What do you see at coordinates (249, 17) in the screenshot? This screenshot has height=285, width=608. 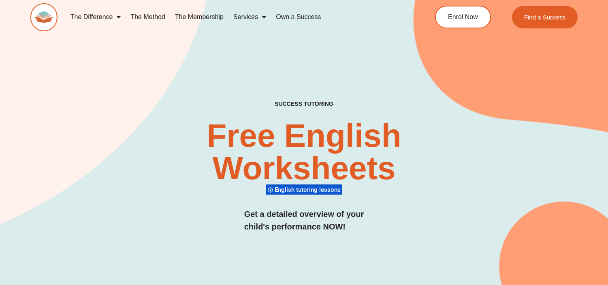 I see `a: Services` at bounding box center [249, 17].